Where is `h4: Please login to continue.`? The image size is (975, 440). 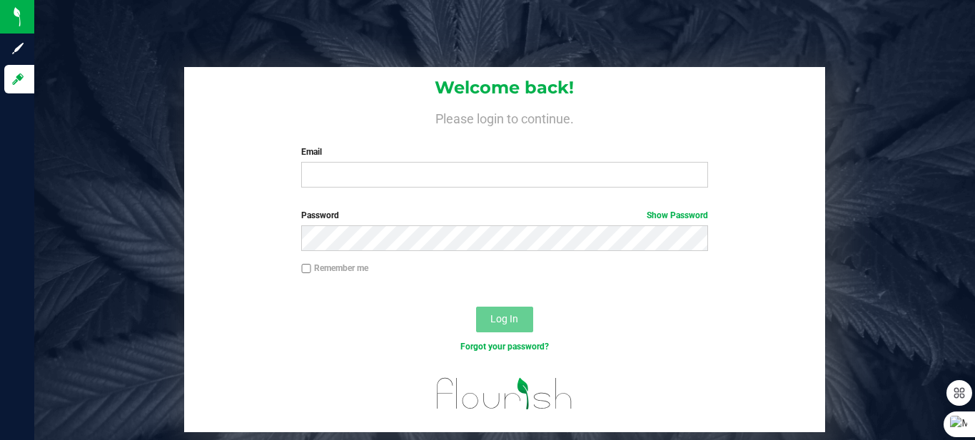 h4: Please login to continue. is located at coordinates (504, 117).